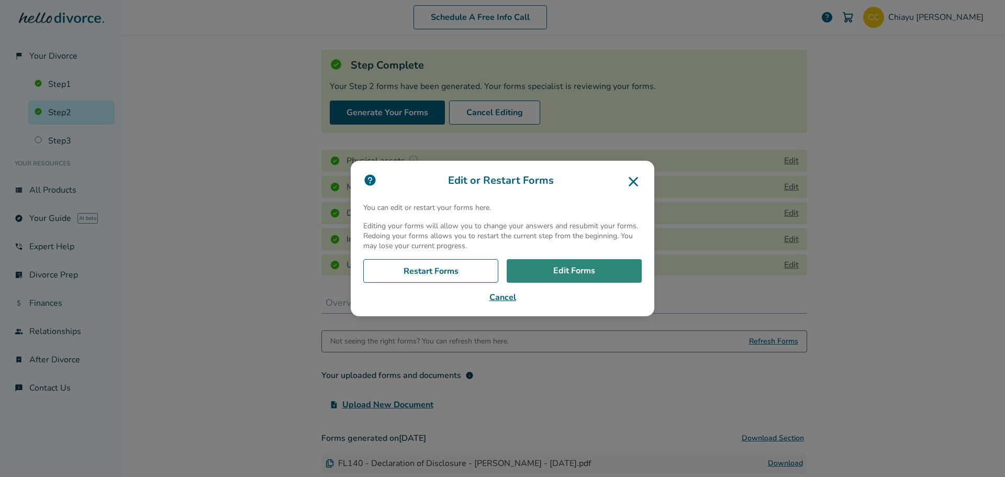 This screenshot has height=477, width=1005. Describe the element at coordinates (503, 207) in the screenshot. I see `p: You can edit or restart your forms here.` at that location.